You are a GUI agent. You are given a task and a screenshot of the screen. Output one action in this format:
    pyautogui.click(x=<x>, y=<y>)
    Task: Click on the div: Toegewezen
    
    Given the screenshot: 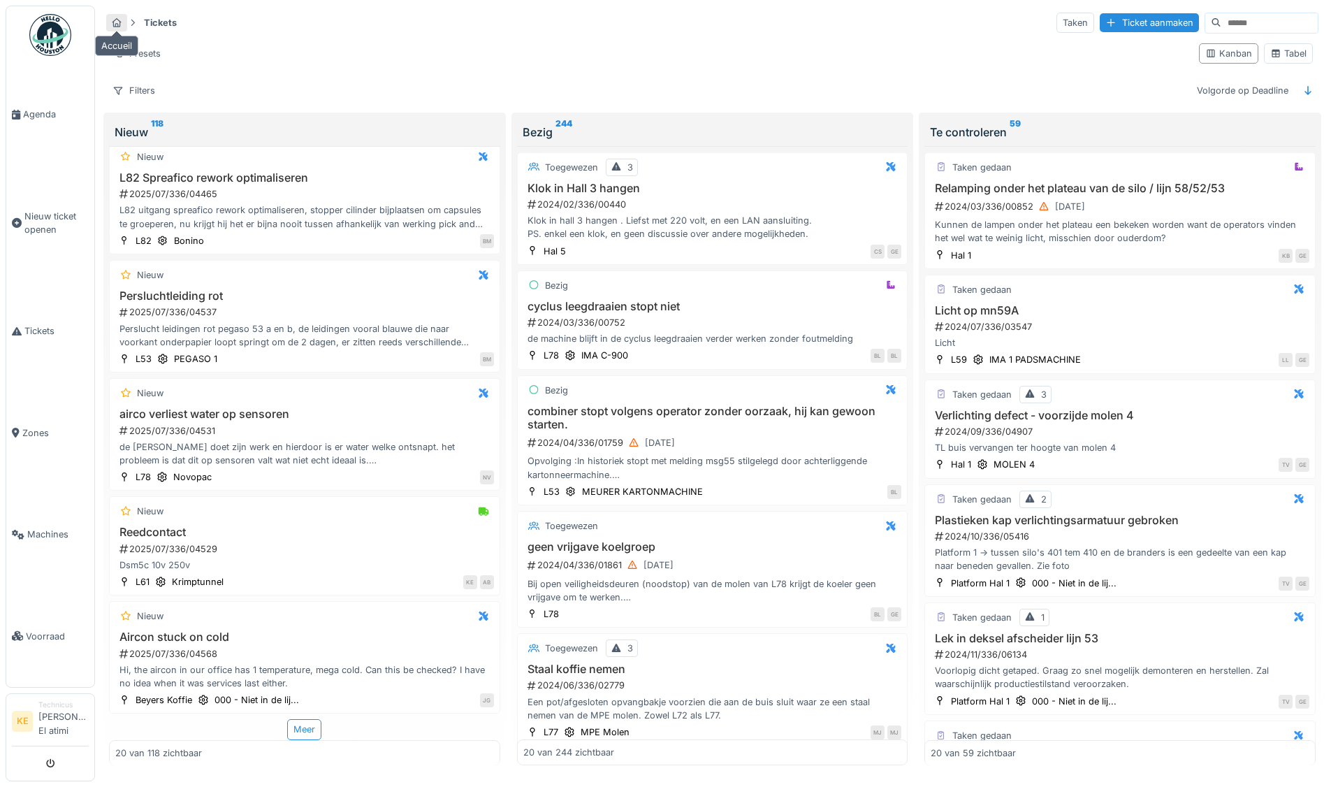 What is the action you would take?
    pyautogui.click(x=572, y=648)
    